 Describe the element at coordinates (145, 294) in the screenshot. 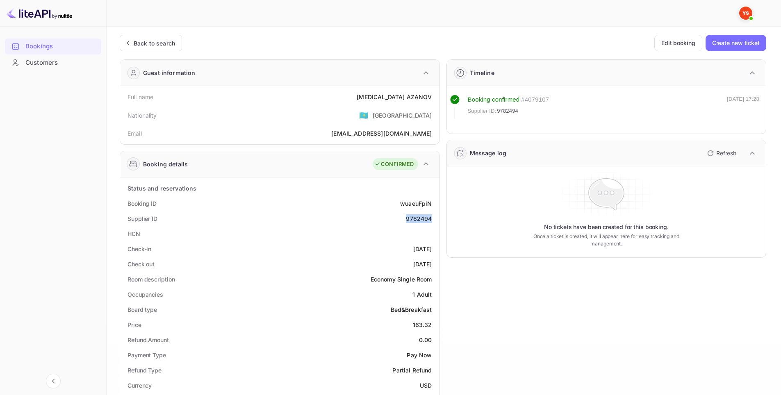

I see `div: Occupancies` at that location.